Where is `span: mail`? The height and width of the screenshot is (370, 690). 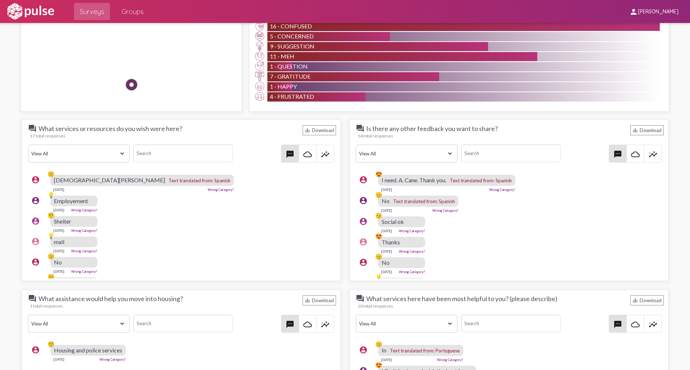
span: mail is located at coordinates (59, 242).